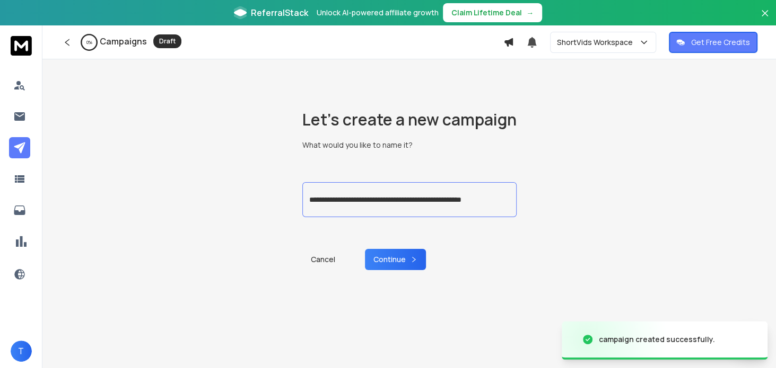 This screenshot has height=368, width=776. What do you see at coordinates (89, 42) in the screenshot?
I see `p: 0 %` at bounding box center [89, 42].